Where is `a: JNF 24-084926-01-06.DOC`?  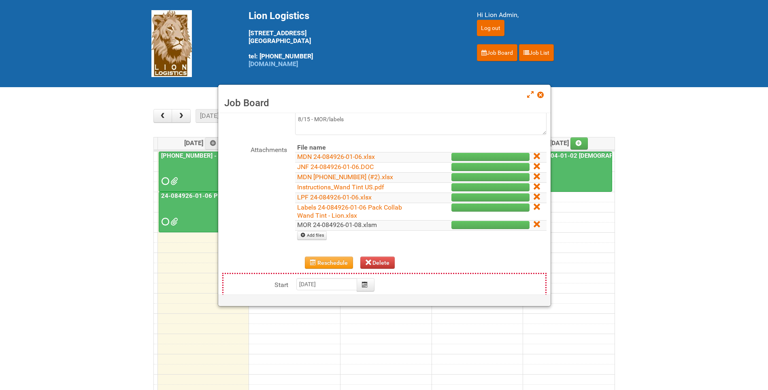
a: JNF 24-084926-01-06.DOC is located at coordinates (335, 166).